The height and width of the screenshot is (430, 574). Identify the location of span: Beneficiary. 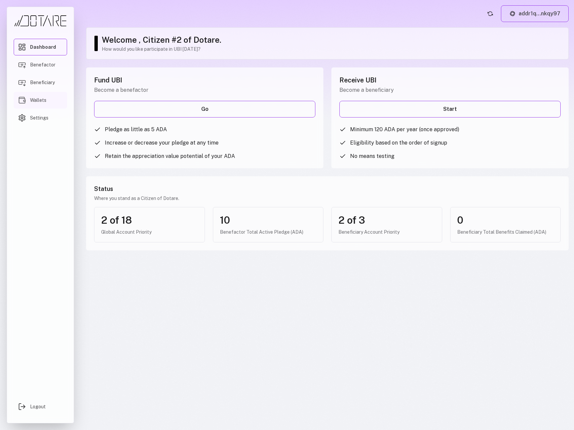
(42, 82).